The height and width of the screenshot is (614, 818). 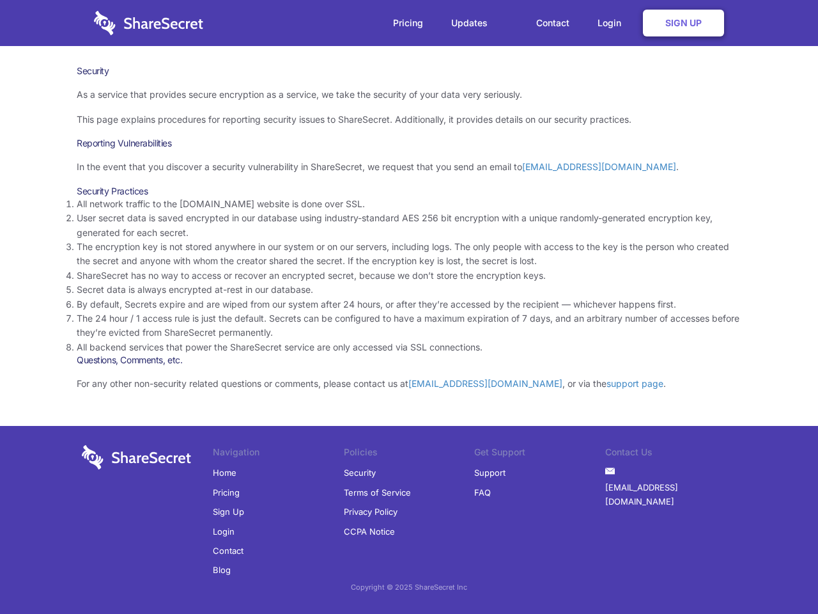 I want to click on a: Security, so click(x=360, y=473).